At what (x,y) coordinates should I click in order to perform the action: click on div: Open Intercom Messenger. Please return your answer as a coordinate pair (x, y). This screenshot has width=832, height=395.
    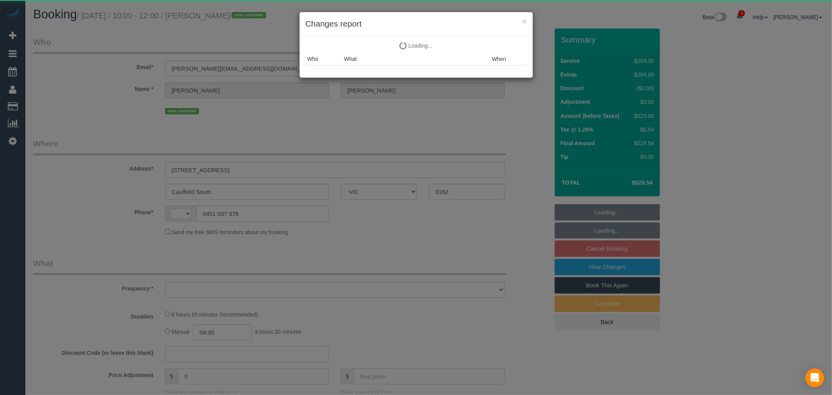
    Looking at the image, I should click on (815, 378).